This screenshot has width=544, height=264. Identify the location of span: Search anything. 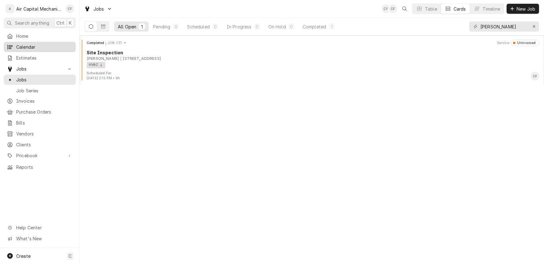
(32, 23).